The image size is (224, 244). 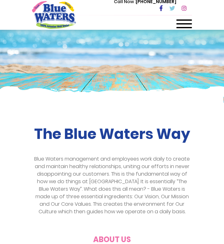 What do you see at coordinates (112, 241) in the screenshot?
I see `a: About us` at bounding box center [112, 241].